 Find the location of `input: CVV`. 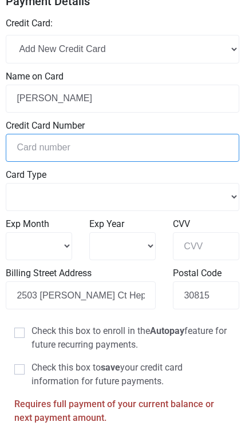

input: CVV is located at coordinates (206, 246).